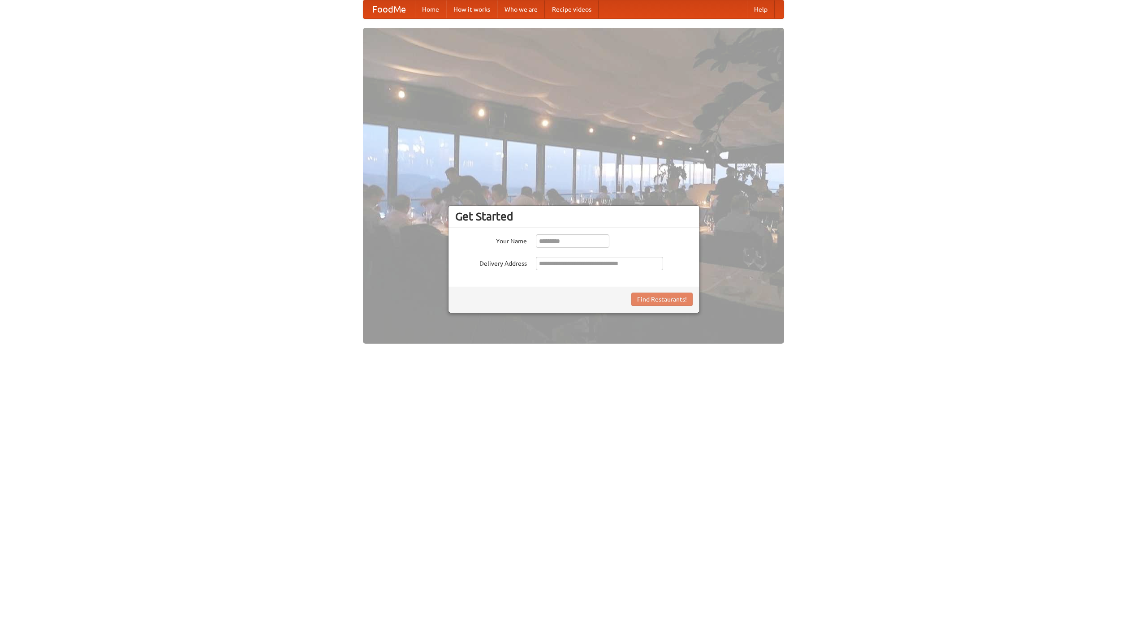 This screenshot has width=1147, height=634. What do you see at coordinates (761, 9) in the screenshot?
I see `a: Help` at bounding box center [761, 9].